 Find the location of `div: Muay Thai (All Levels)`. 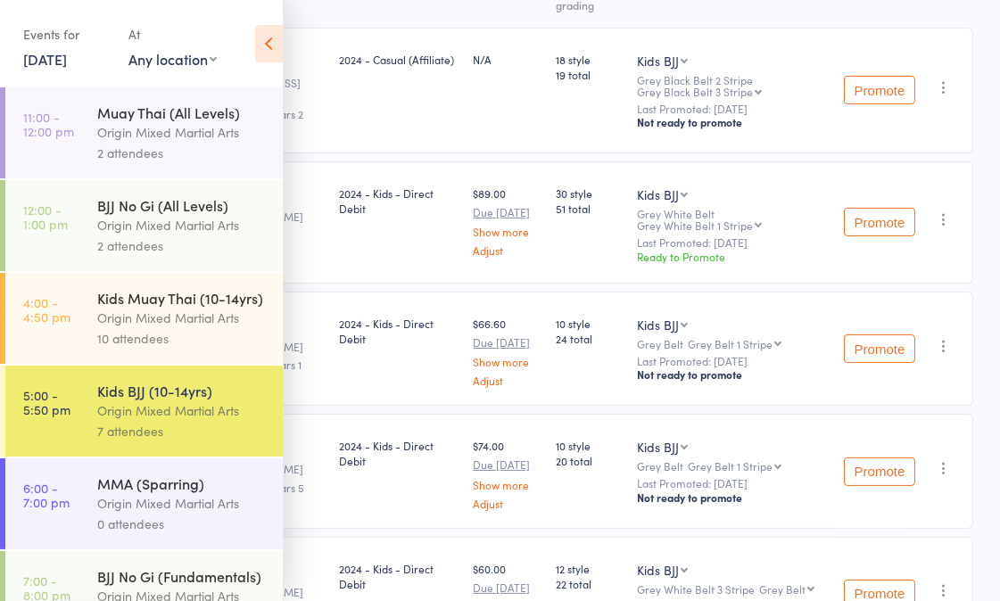

div: Muay Thai (All Levels) is located at coordinates (182, 112).